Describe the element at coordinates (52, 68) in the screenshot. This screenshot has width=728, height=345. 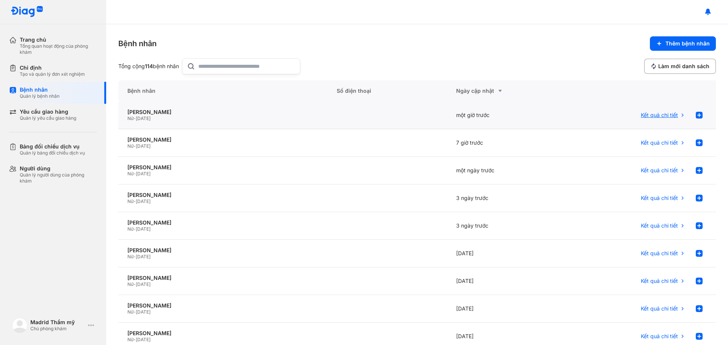
I see `div: Chỉ định` at that location.